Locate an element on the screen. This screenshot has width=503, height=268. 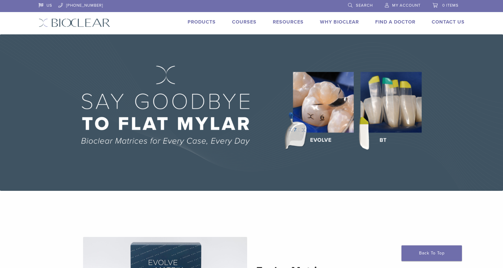
a: Contact Us is located at coordinates (448, 22).